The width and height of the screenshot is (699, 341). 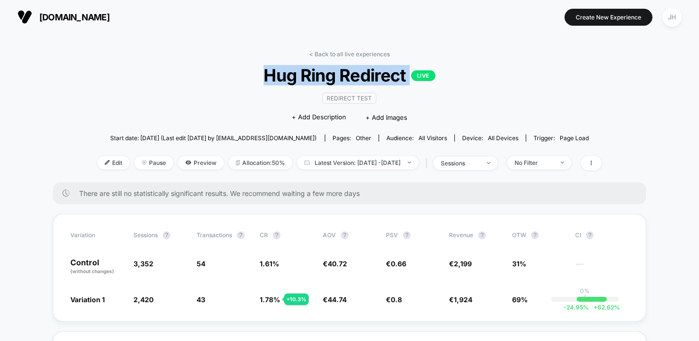 What do you see at coordinates (107, 163) in the screenshot?
I see `img: edit` at bounding box center [107, 163].